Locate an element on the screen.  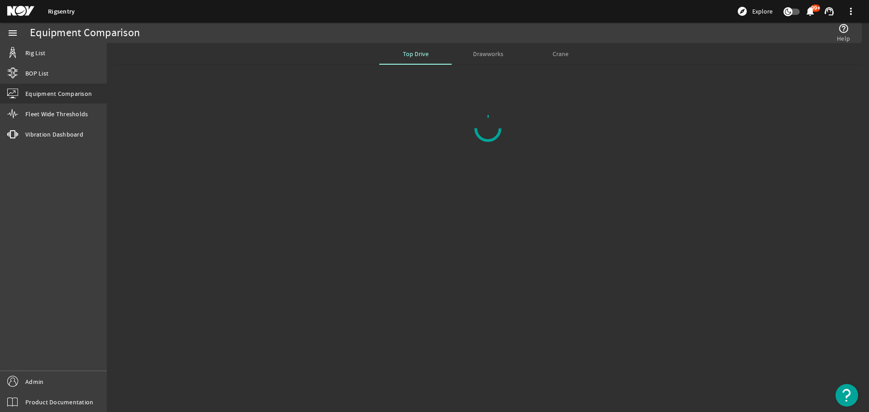
span: Drawworks is located at coordinates (488, 54).